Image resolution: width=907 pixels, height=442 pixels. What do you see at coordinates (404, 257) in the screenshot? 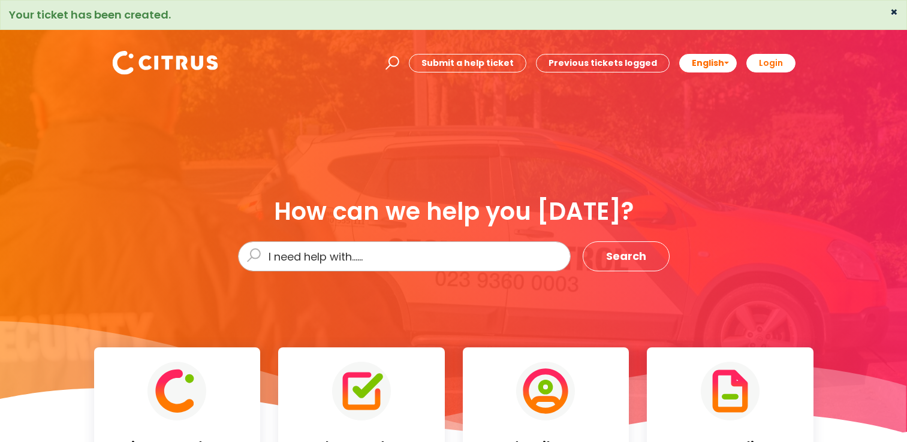
I see `input: I need help with......` at bounding box center [404, 257].